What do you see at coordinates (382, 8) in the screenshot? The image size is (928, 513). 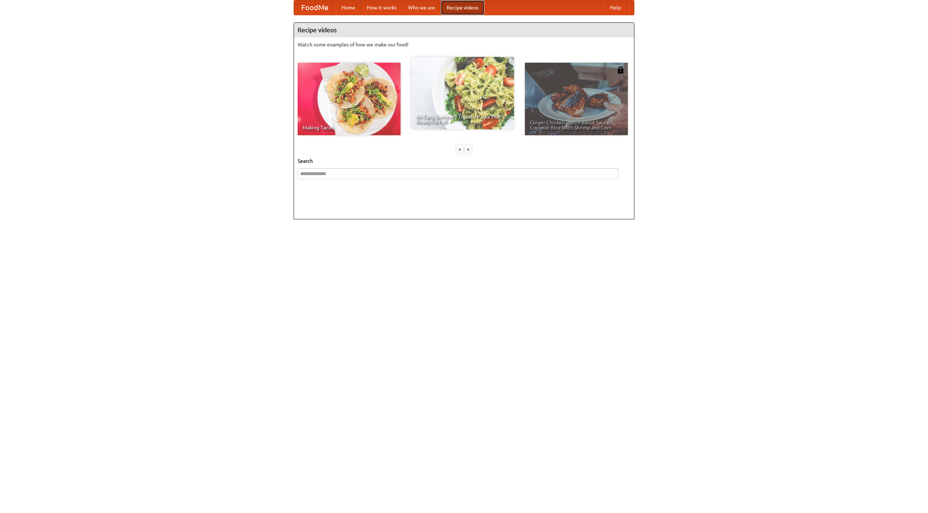 I see `a: How it works` at bounding box center [382, 8].